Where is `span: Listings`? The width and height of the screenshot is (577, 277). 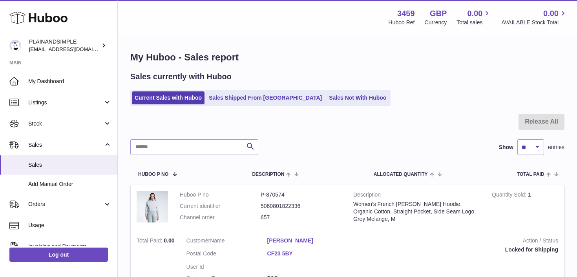
span: Listings is located at coordinates (66, 102).